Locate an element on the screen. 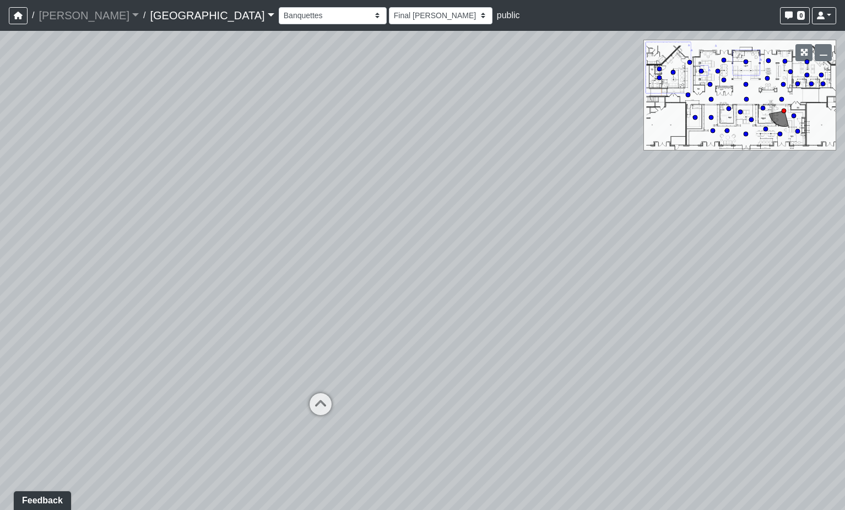 The image size is (845, 510). button: 0 is located at coordinates (795, 15).